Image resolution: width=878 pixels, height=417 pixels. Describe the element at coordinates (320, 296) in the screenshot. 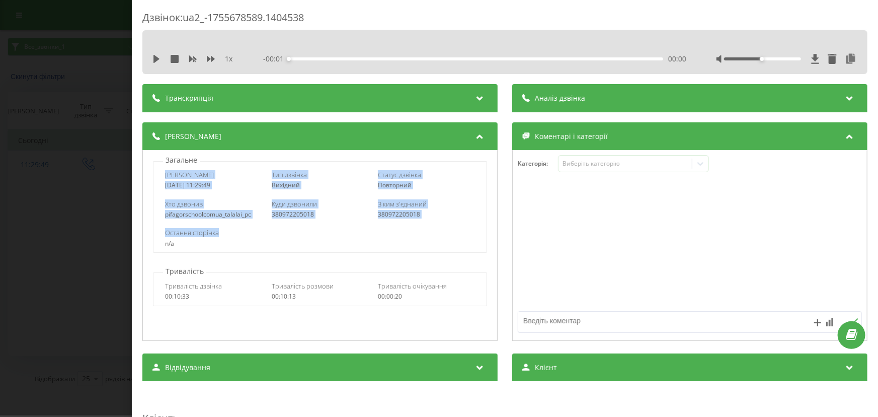

I see `div: 00:10:13` at that location.